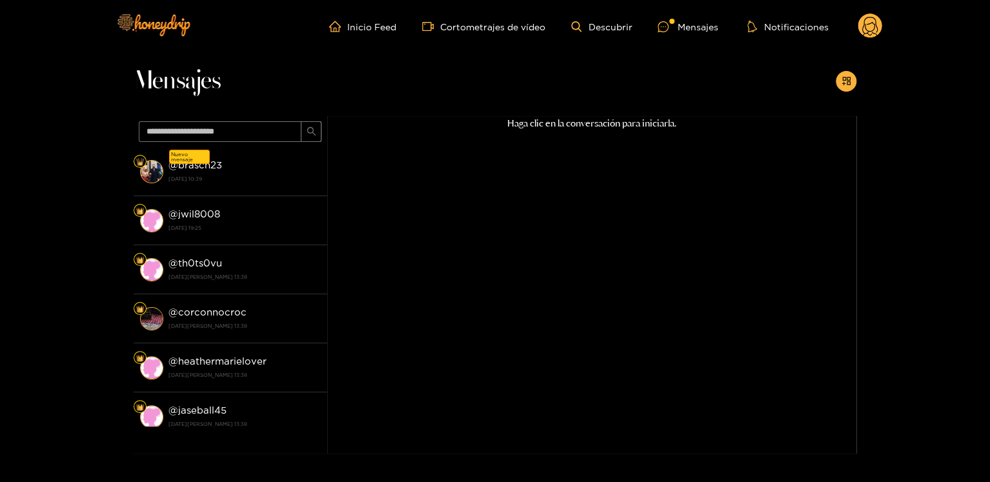  What do you see at coordinates (311, 132) in the screenshot?
I see `span: buscar` at bounding box center [311, 132].